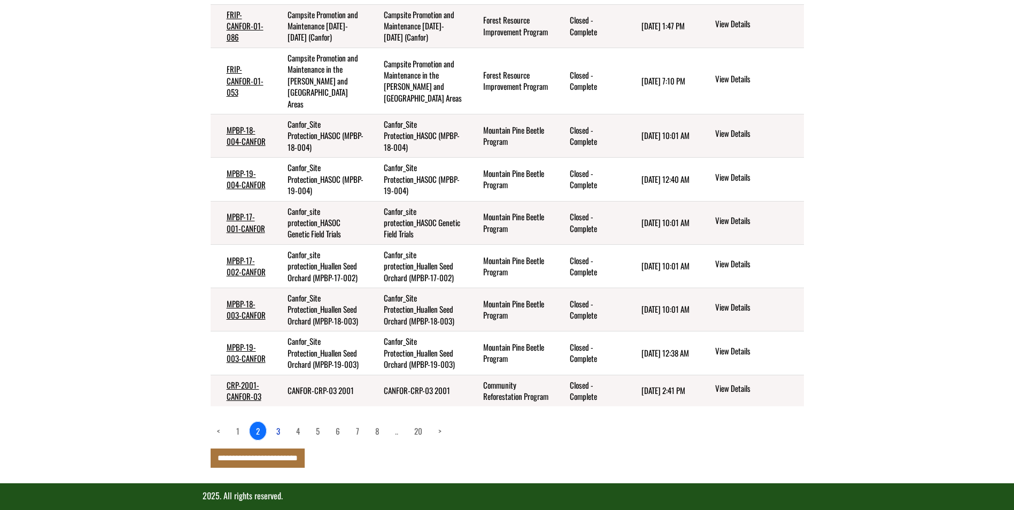  Describe the element at coordinates (298, 431) in the screenshot. I see `a: page 4` at that location.